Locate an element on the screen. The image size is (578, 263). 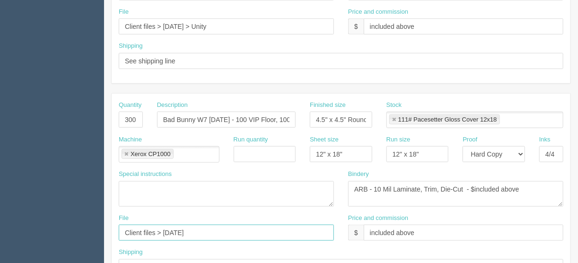
div: Xerox CP1000 is located at coordinates (150, 154).